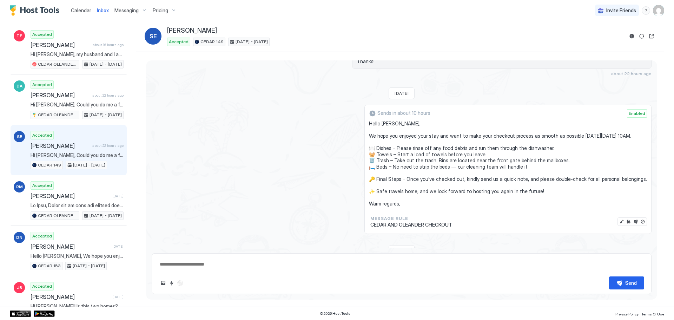 The height and width of the screenshot is (320, 674). Describe the element at coordinates (36, 11) in the screenshot. I see `a: Host Tools Logo` at that location.